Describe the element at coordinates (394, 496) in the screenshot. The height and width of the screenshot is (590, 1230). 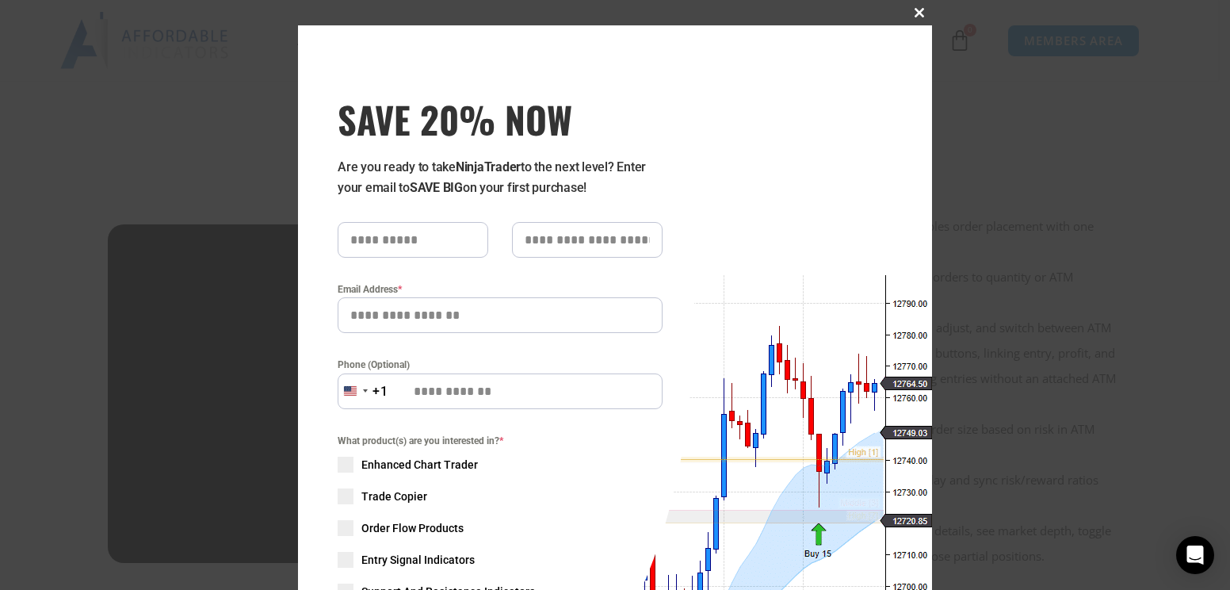
I see `span: Trade Copier` at that location.